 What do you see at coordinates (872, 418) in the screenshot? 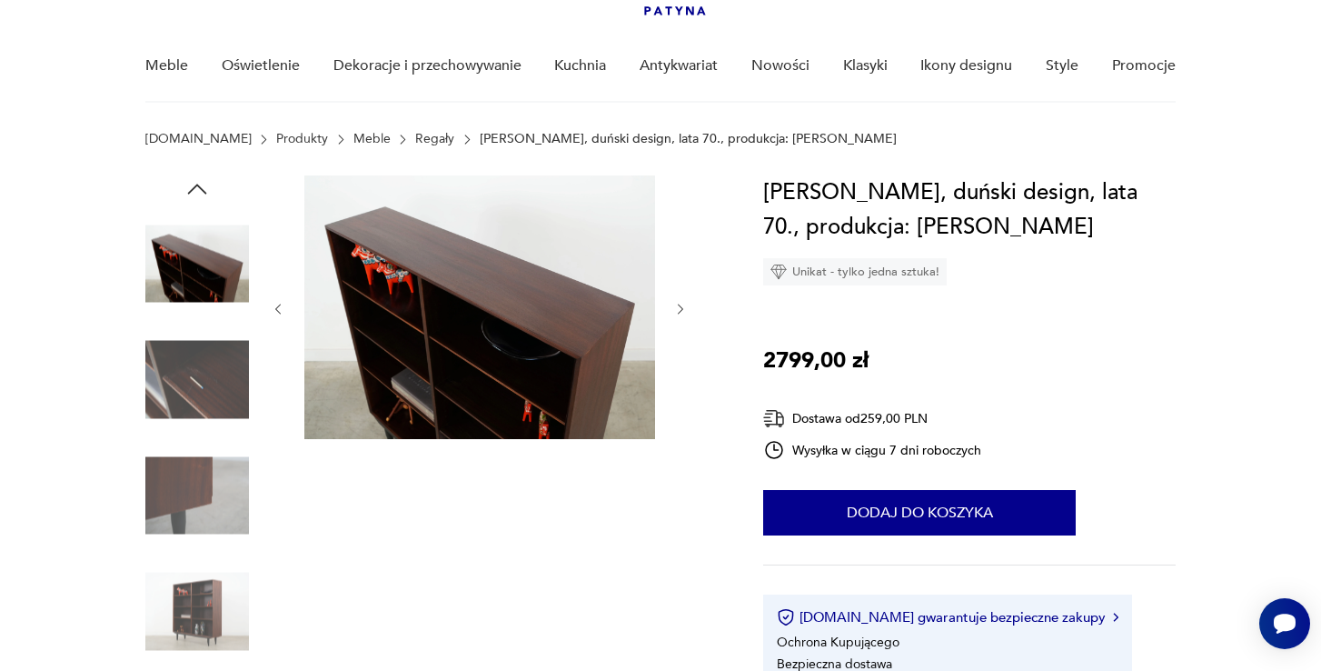
I see `div: Dostawa od 259,00 PLN` at bounding box center [872, 418].